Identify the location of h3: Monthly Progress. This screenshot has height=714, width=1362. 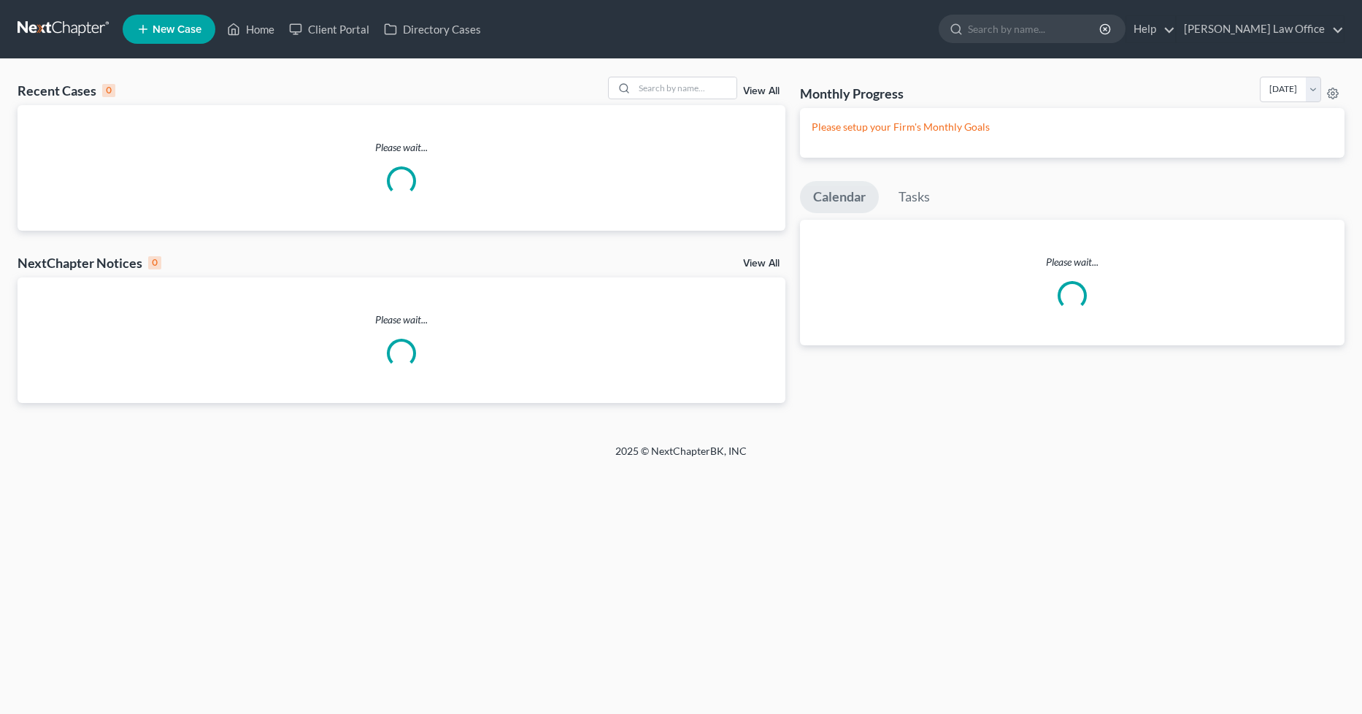
(852, 93).